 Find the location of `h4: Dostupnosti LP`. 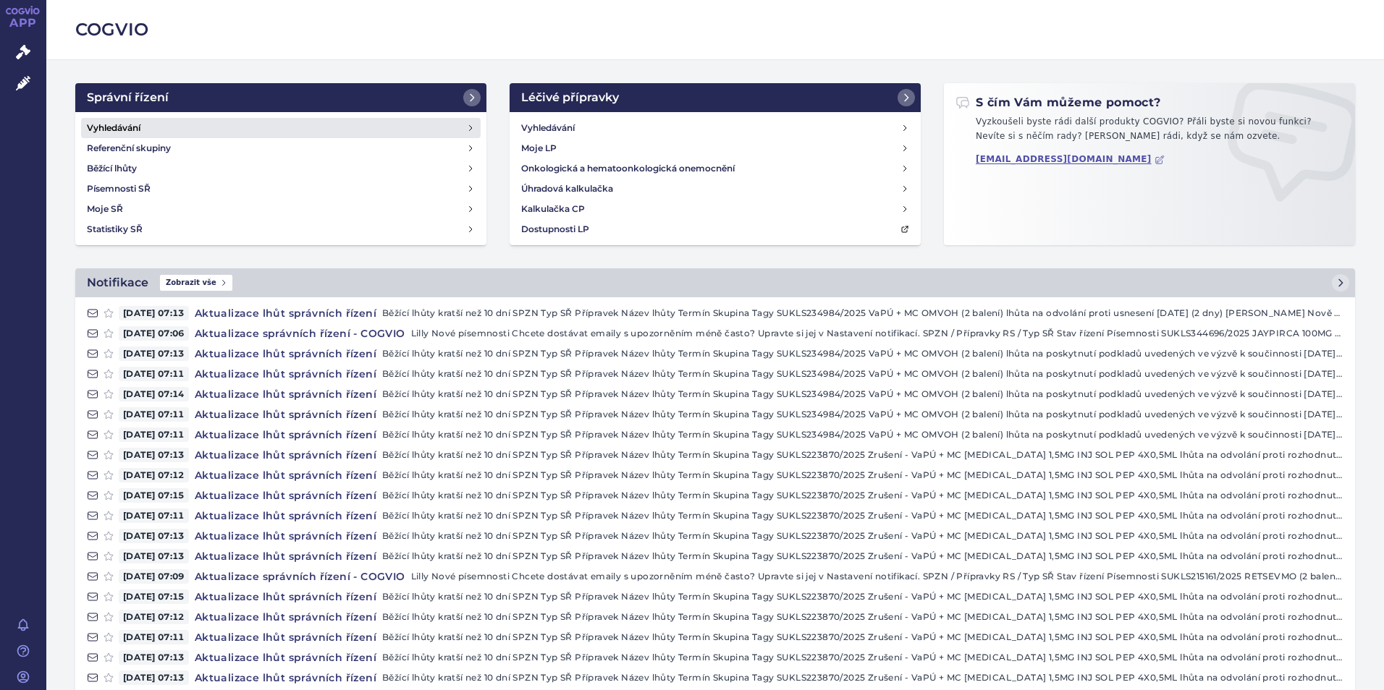

h4: Dostupnosti LP is located at coordinates (555, 229).